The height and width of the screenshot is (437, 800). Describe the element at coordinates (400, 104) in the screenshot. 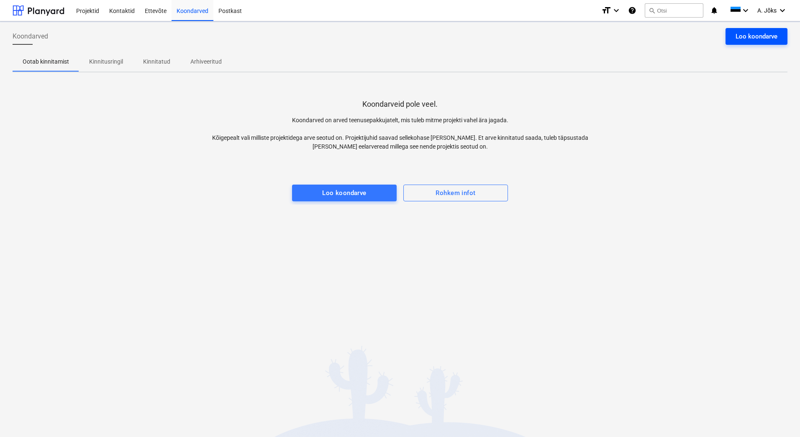

I see `p: Koondarveid pole veel.` at that location.